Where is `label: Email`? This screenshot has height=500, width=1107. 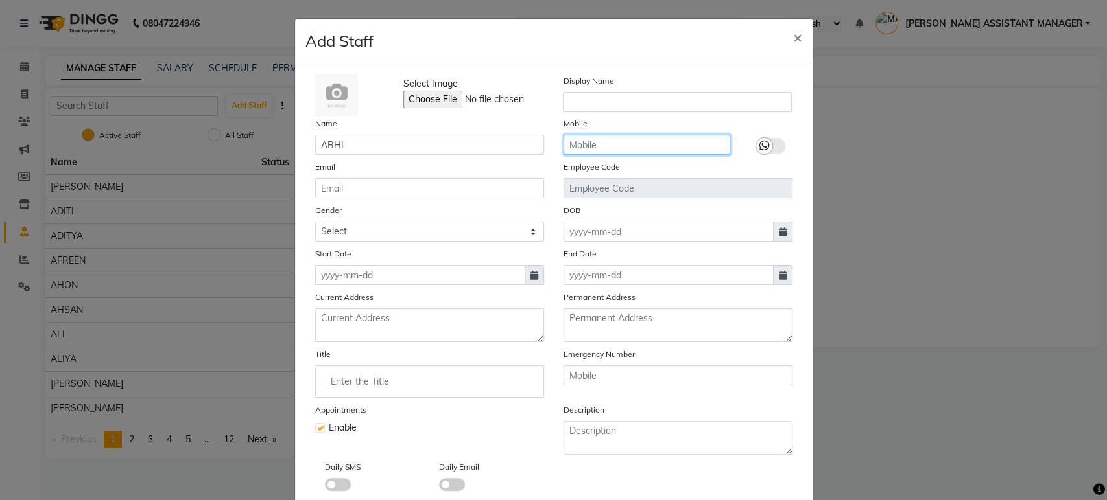
label: Email is located at coordinates (325, 167).